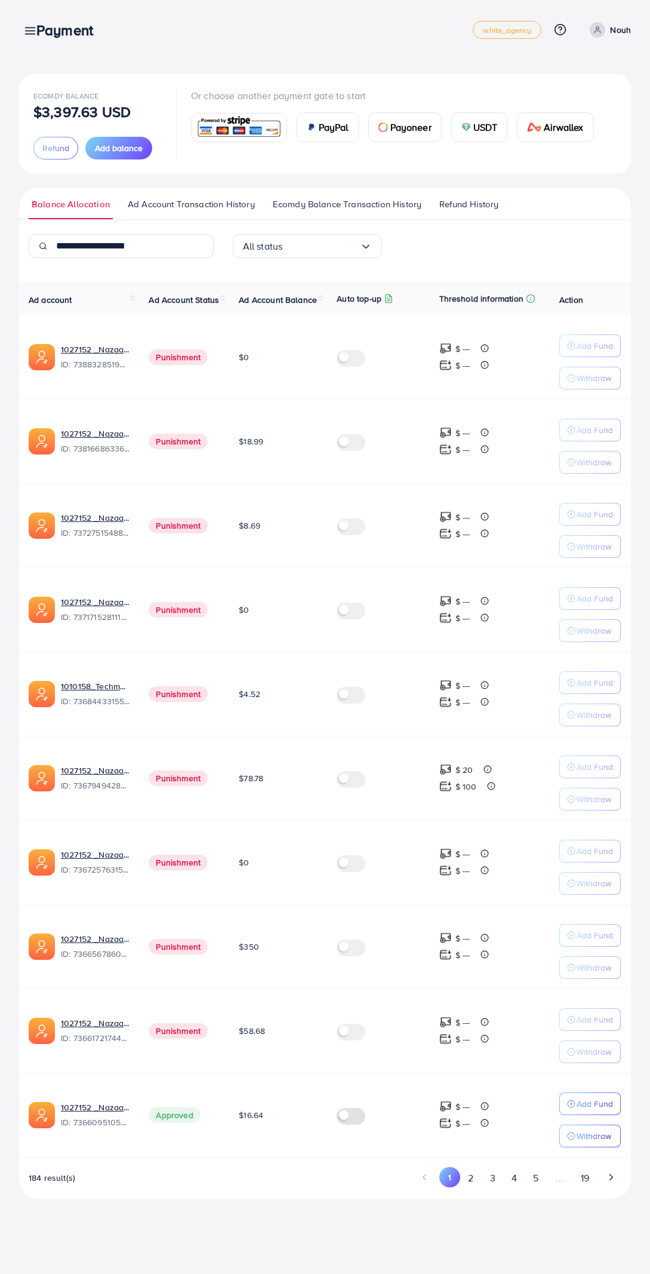 The height and width of the screenshot is (1274, 650). What do you see at coordinates (249, 947) in the screenshot?
I see `span: $350` at bounding box center [249, 947].